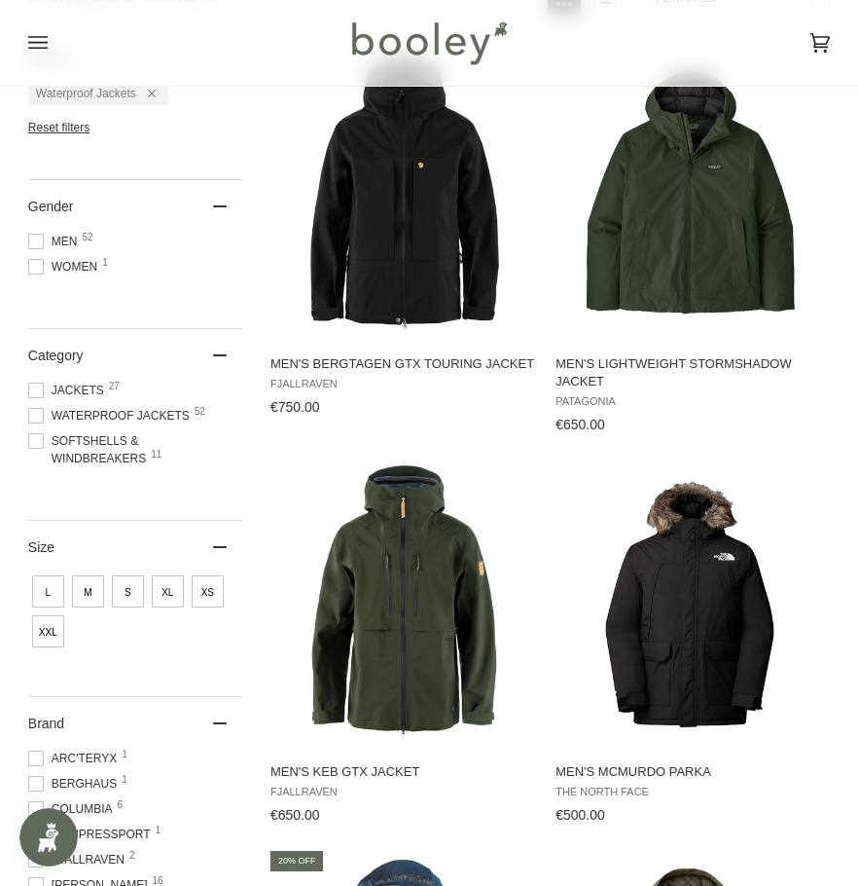  What do you see at coordinates (75, 758) in the screenshot?
I see `span: Arc'teryx` at bounding box center [75, 758].